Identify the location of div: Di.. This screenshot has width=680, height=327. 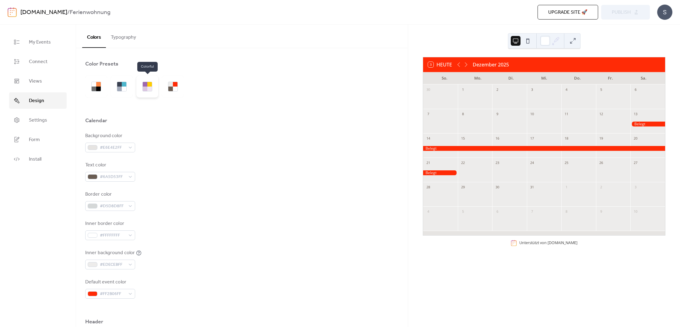
(511, 78).